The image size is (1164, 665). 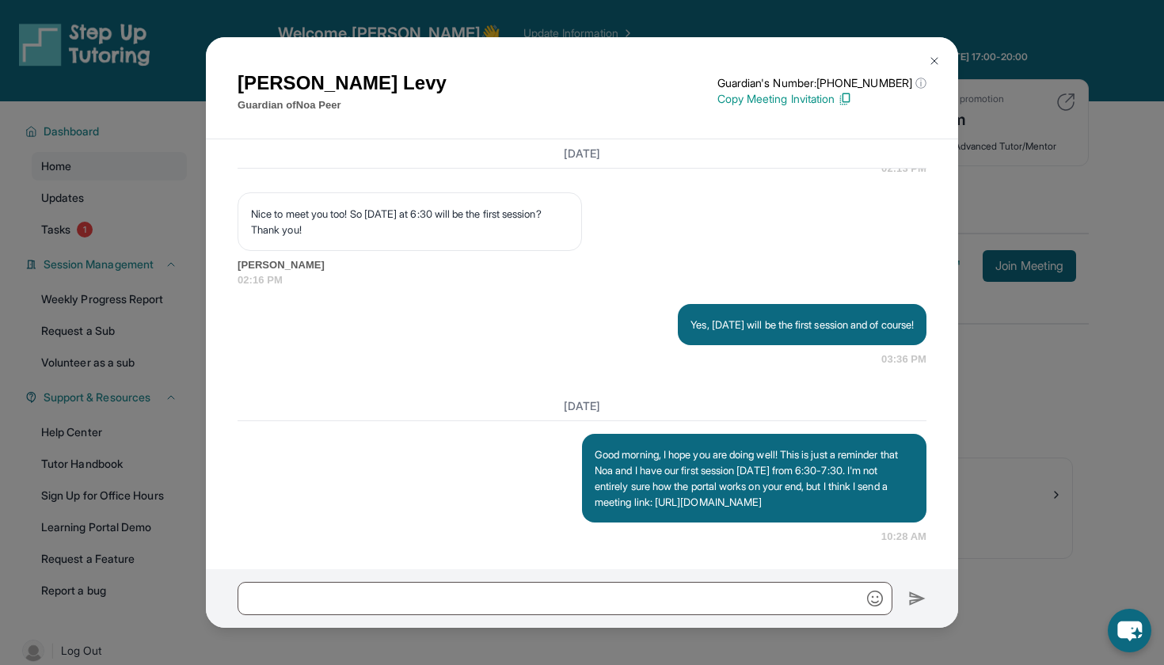 What do you see at coordinates (935, 61) in the screenshot?
I see `img: Close Icon` at bounding box center [935, 61].